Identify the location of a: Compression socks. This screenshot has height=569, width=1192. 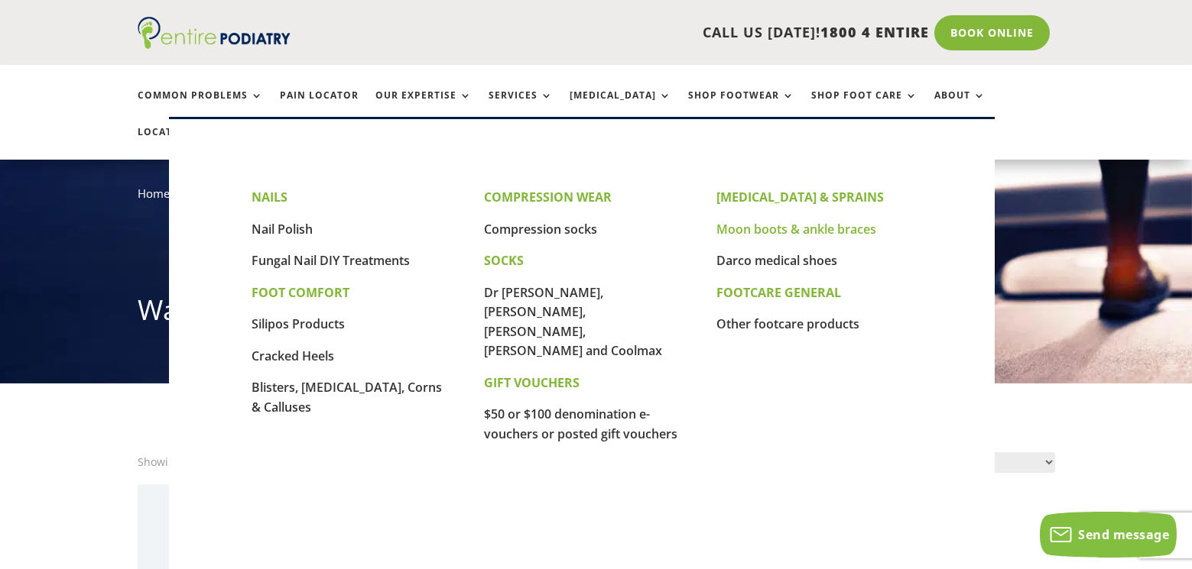
(540, 229).